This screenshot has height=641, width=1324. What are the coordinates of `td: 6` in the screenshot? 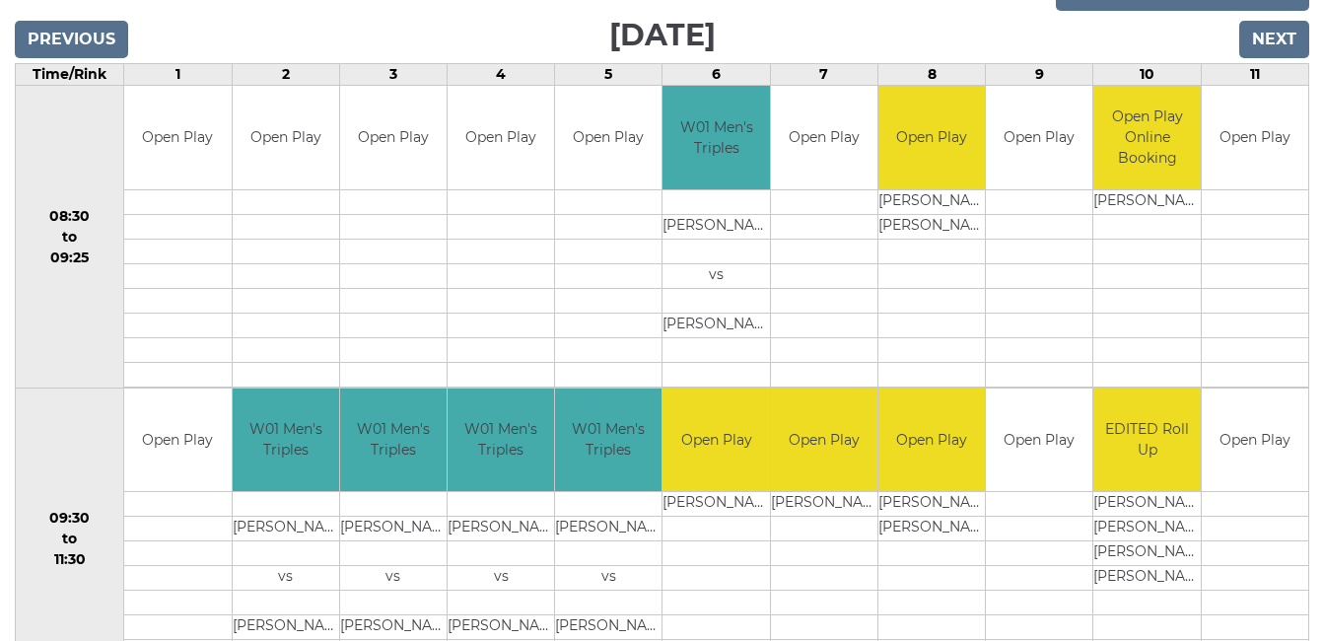 It's located at (716, 75).